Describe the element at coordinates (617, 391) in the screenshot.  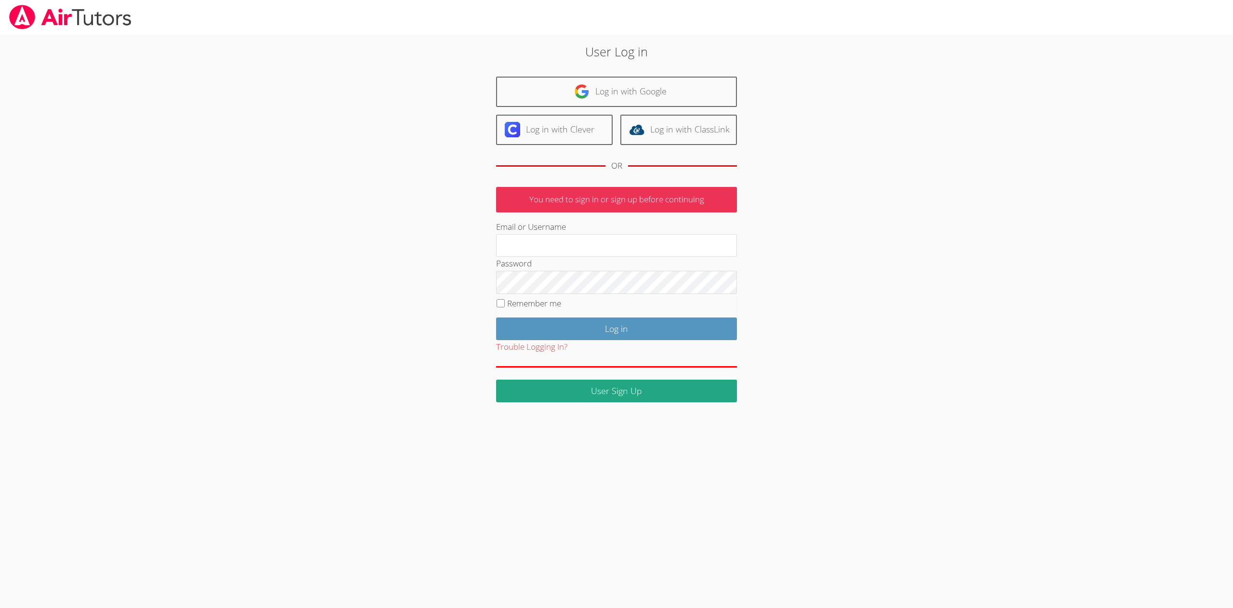
I see `a: User Sign Up` at that location.